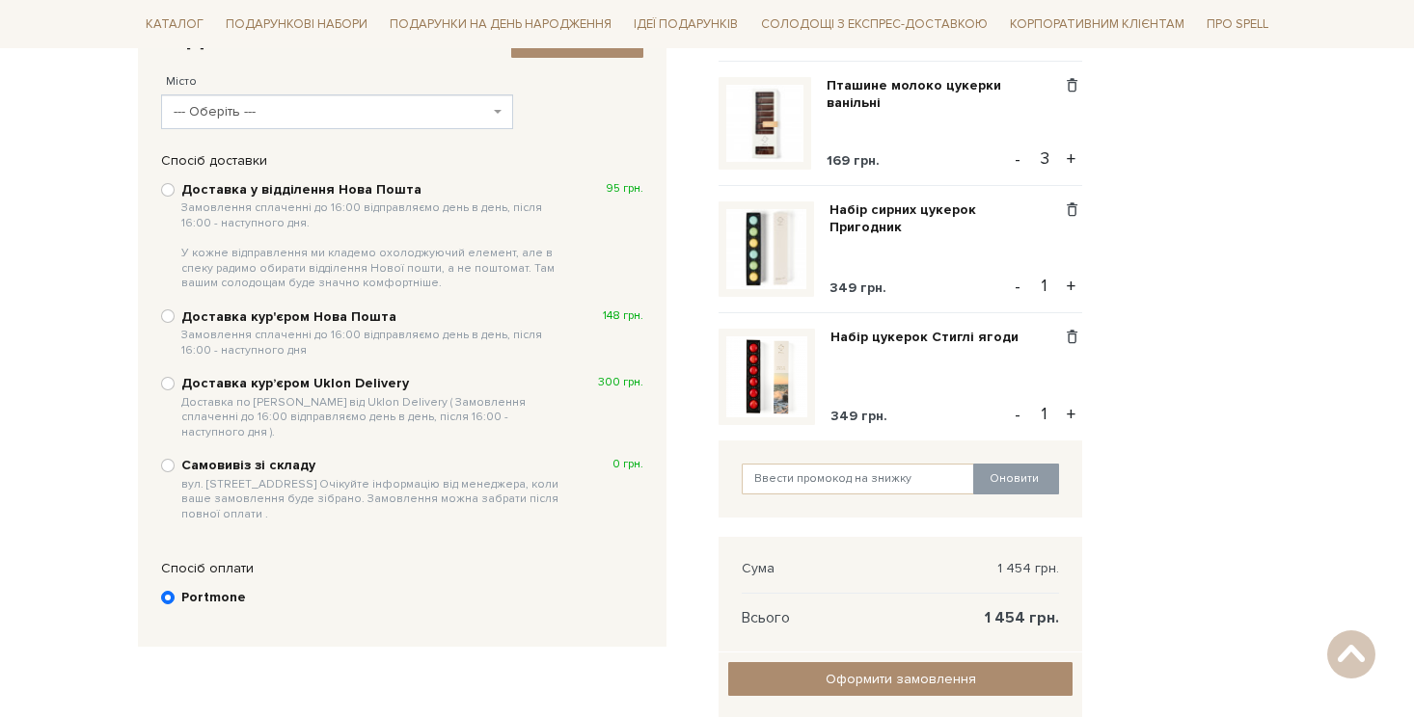 This screenshot has height=717, width=1414. I want to click on span: Подарункові набори, so click(296, 24).